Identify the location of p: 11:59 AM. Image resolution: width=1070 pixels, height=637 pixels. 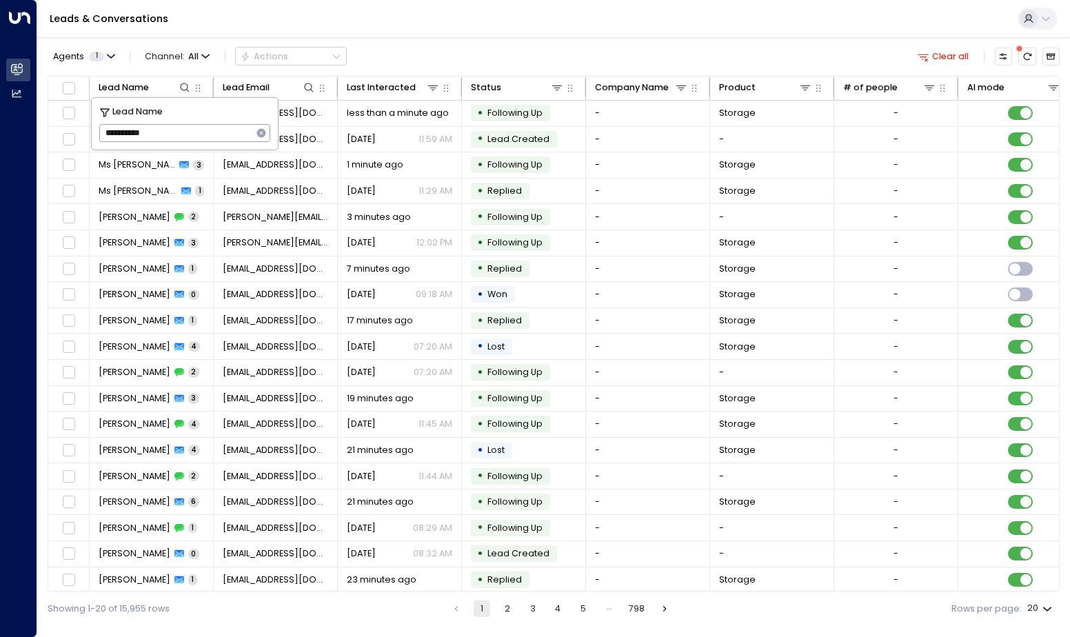
(435, 139).